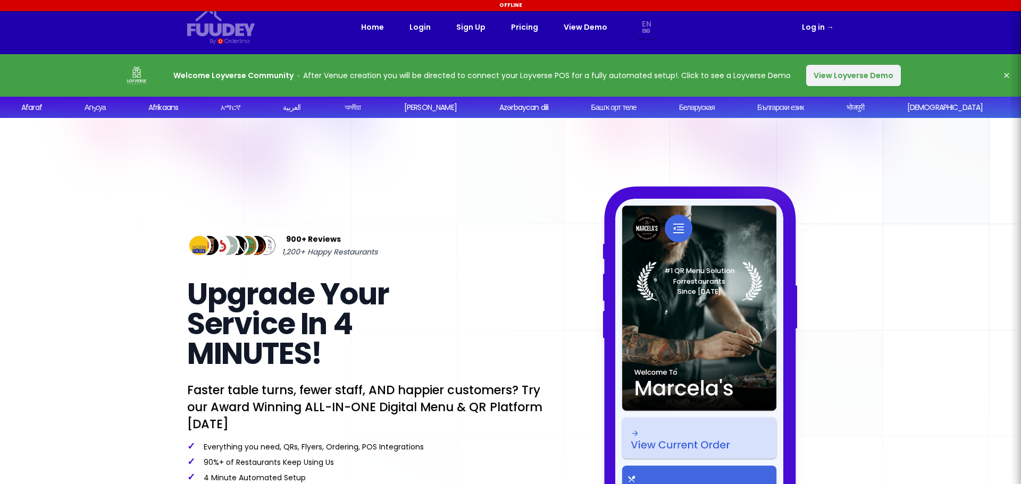 The width and height of the screenshot is (1021, 484). What do you see at coordinates (699, 281) in the screenshot?
I see `img: Laurel` at bounding box center [699, 281].